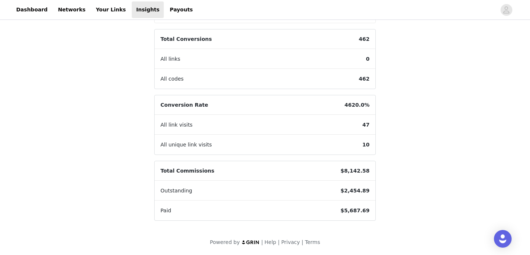 The image size is (530, 255). What do you see at coordinates (32, 10) in the screenshot?
I see `a: Dashboard` at bounding box center [32, 10].